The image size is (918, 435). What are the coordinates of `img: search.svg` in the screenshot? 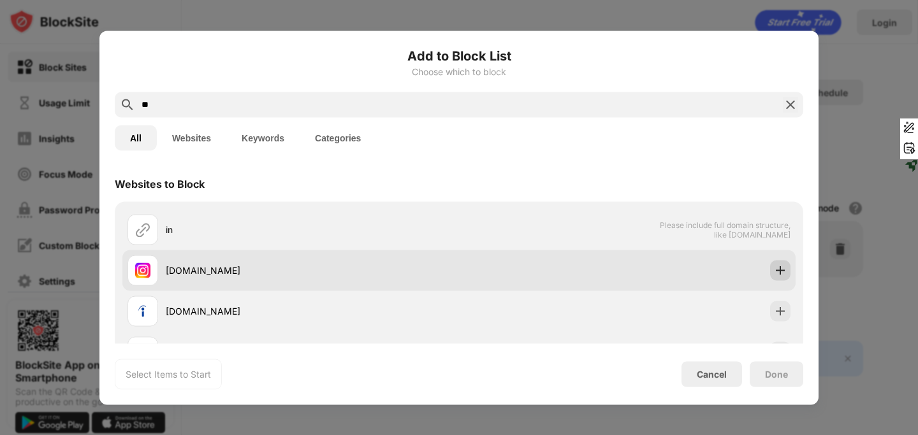 It's located at (128, 105).